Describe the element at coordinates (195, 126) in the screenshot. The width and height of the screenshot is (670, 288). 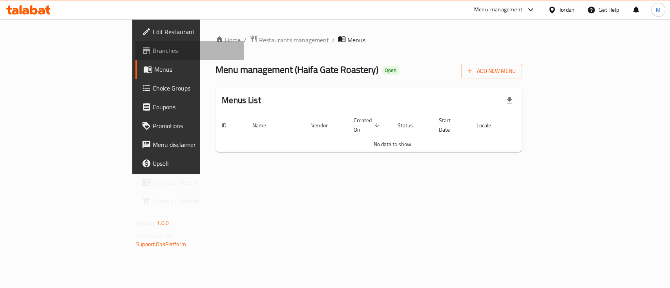
I see `span: Promotions` at that location.